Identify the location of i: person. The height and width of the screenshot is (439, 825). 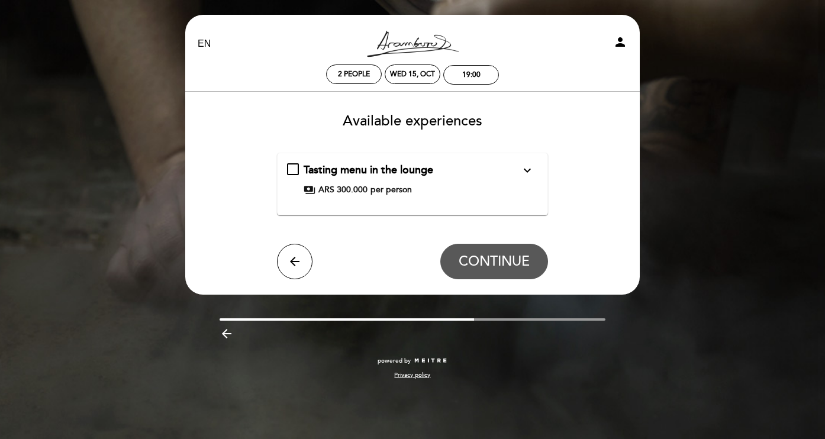
(620, 42).